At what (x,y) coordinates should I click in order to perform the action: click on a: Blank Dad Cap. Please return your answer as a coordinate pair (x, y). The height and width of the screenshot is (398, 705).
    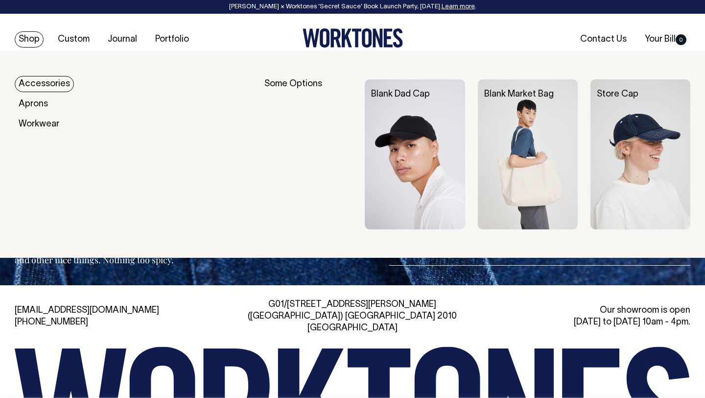
    Looking at the image, I should click on (401, 94).